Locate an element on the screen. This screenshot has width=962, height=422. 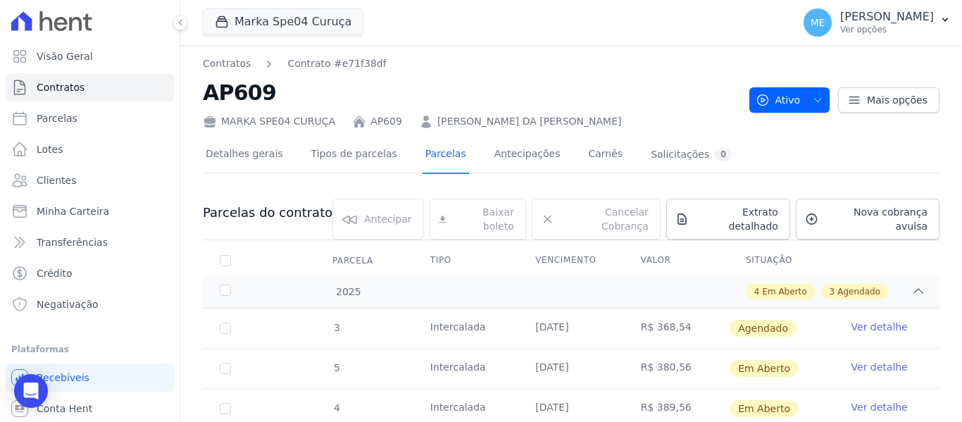
a: Clientes is located at coordinates (89, 180).